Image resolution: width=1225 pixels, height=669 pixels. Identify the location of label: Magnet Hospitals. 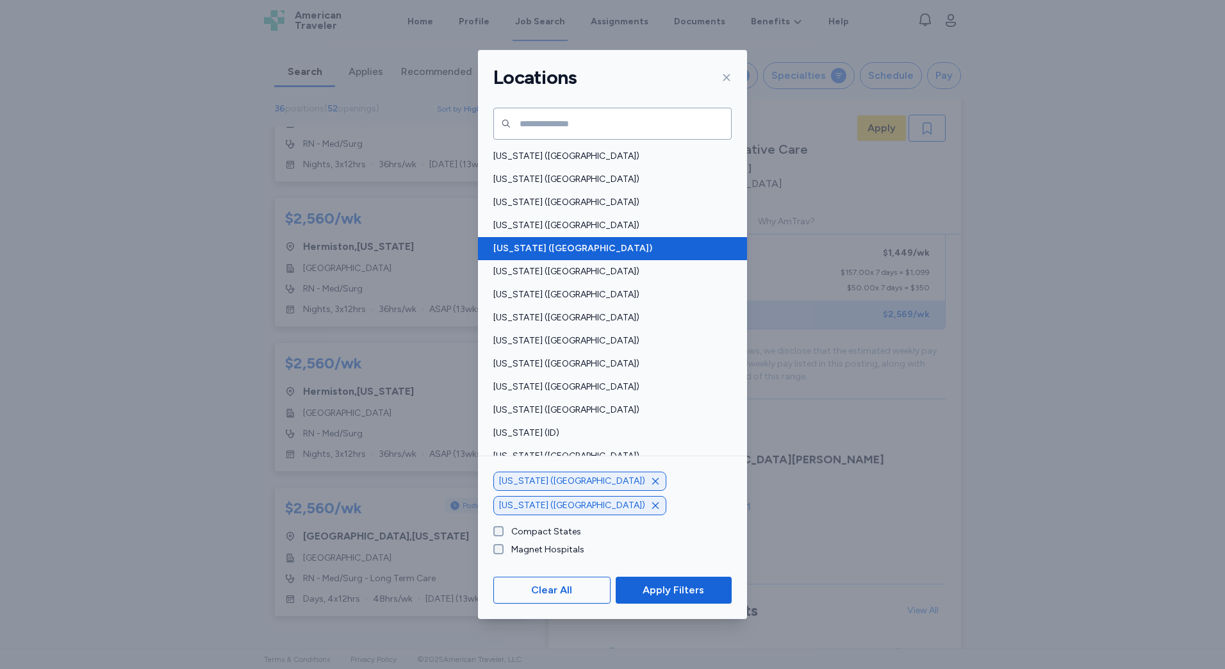
(544, 550).